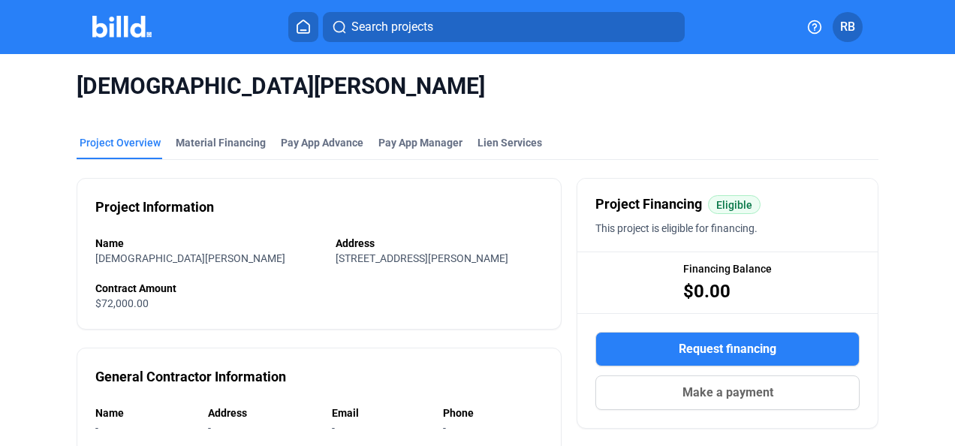 The height and width of the screenshot is (446, 955). I want to click on span: RB, so click(848, 27).